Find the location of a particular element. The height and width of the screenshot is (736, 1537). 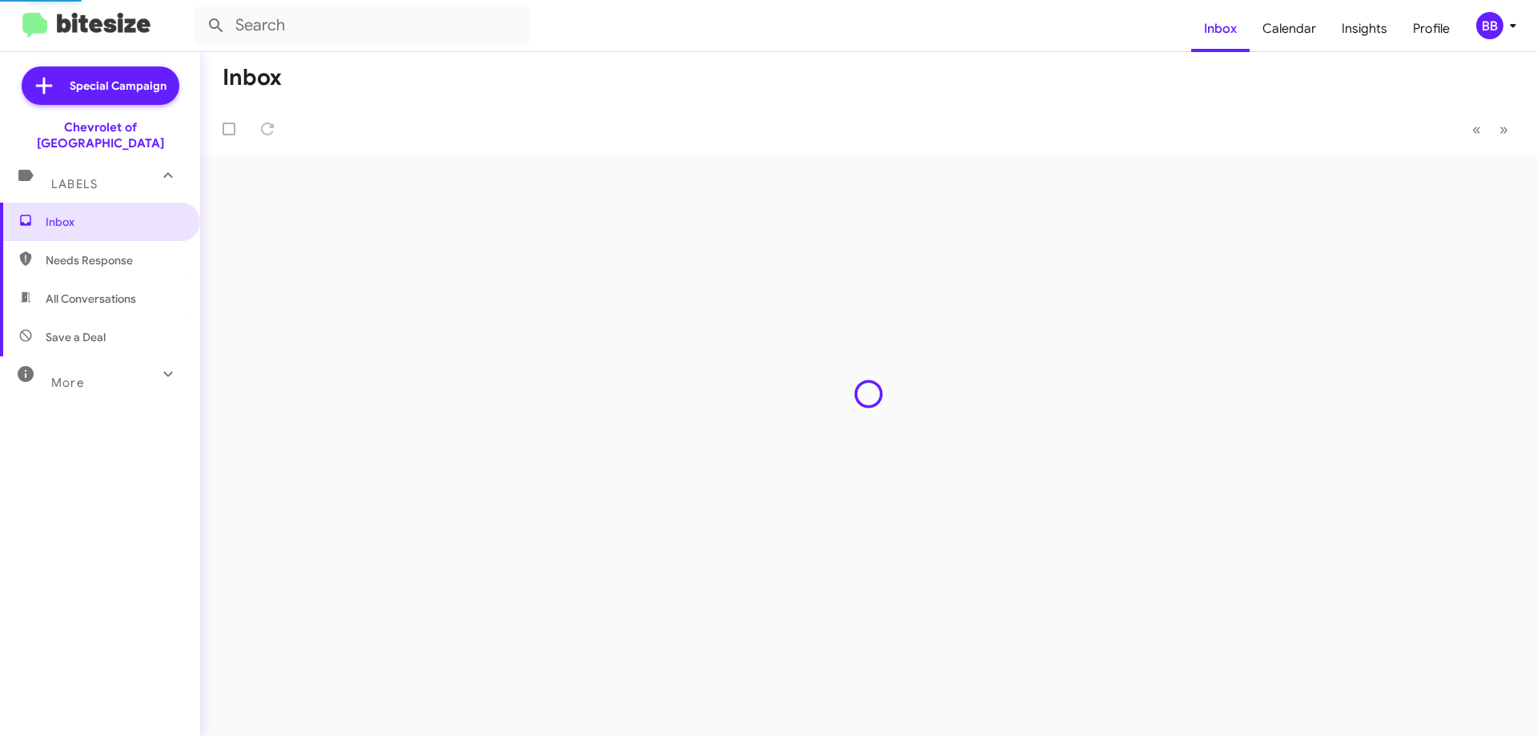

input: Search is located at coordinates (362, 26).